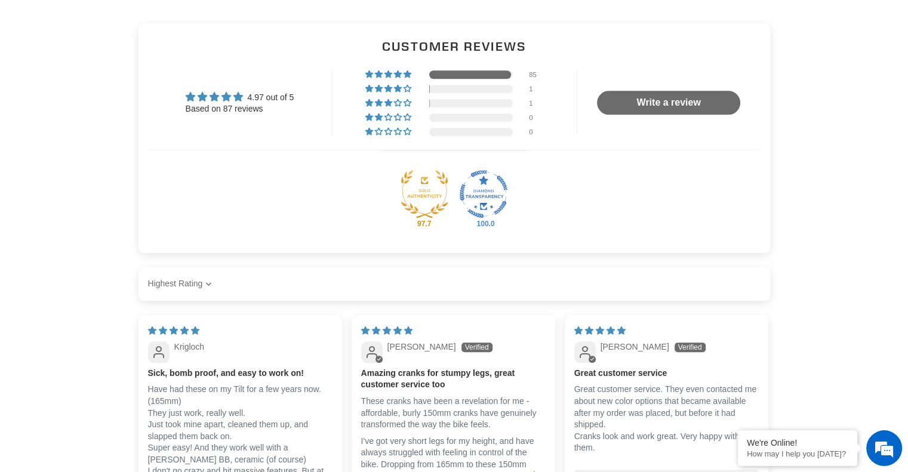 The height and width of the screenshot is (472, 908). I want to click on div: Gold Authentic Shop. At least 95% of published reviews are verified reviews, so click(424, 196).